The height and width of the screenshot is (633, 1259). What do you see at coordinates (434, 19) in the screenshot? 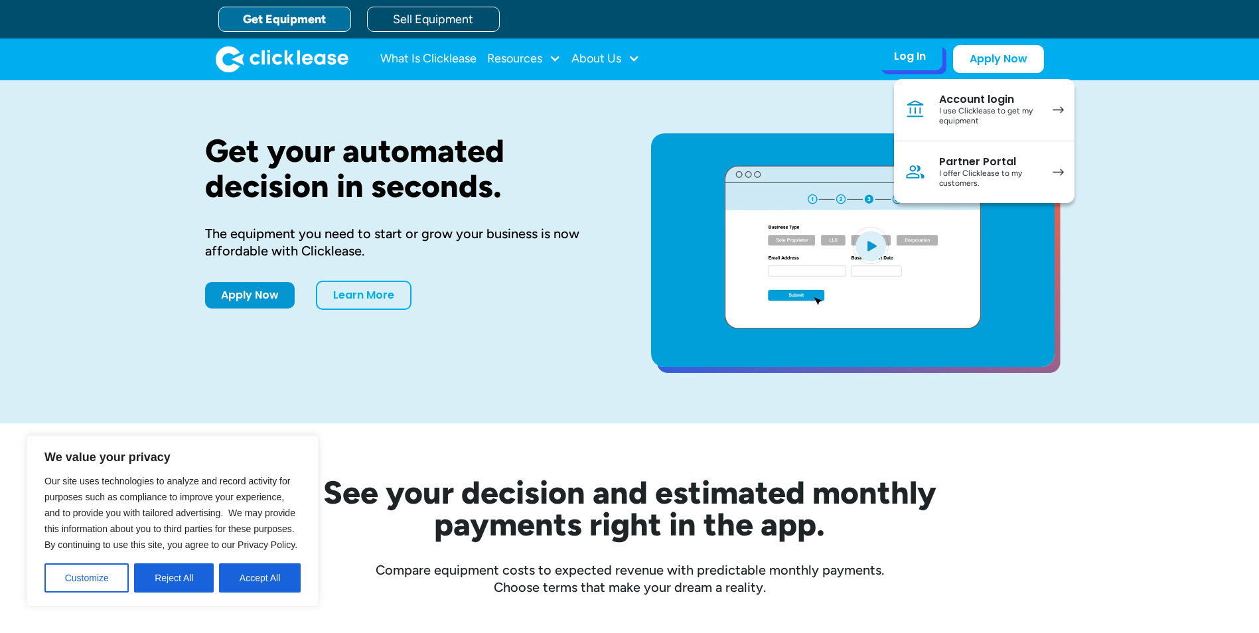
I see `a: Sell Equipment` at bounding box center [434, 19].